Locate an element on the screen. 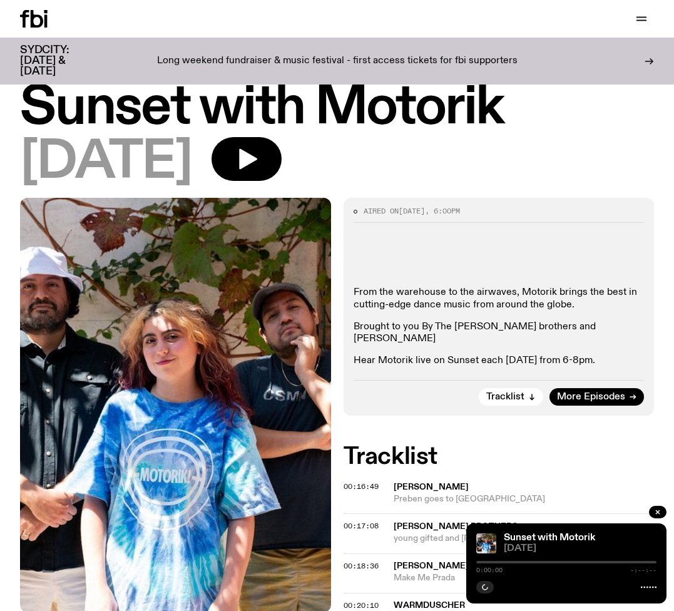 Image resolution: width=674 pixels, height=611 pixels. p: Long weekend fundraiser & music festival - first access tickets for fbi supporters is located at coordinates (337, 61).